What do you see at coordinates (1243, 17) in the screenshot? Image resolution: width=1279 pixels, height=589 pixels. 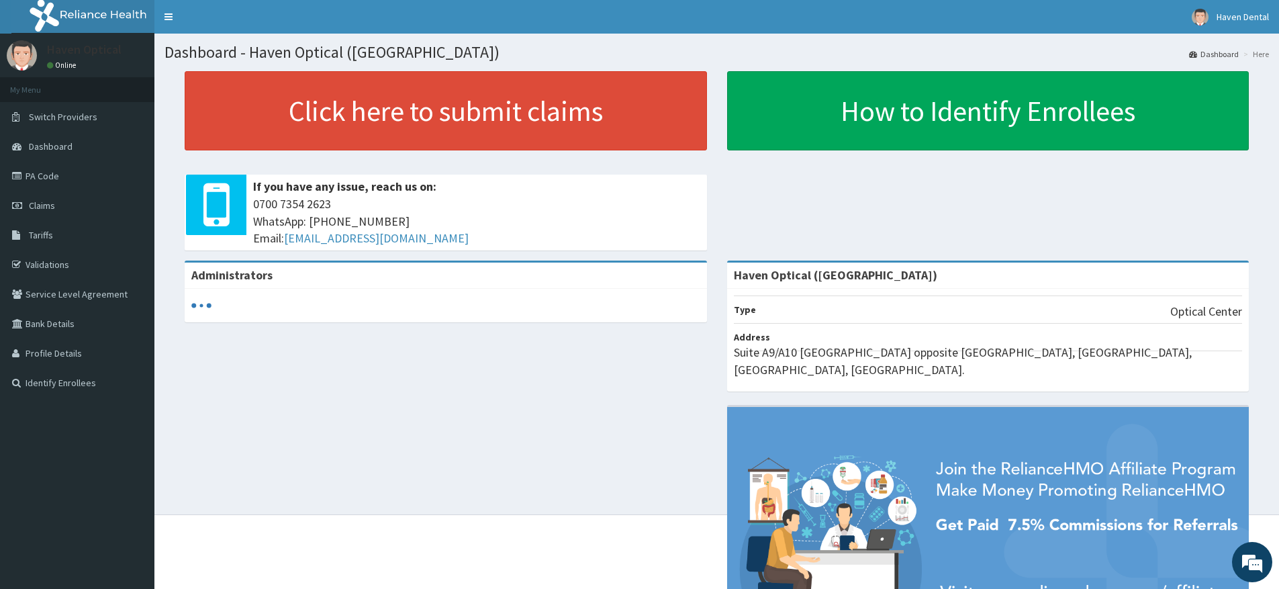 I see `span: Haven Dental` at bounding box center [1243, 17].